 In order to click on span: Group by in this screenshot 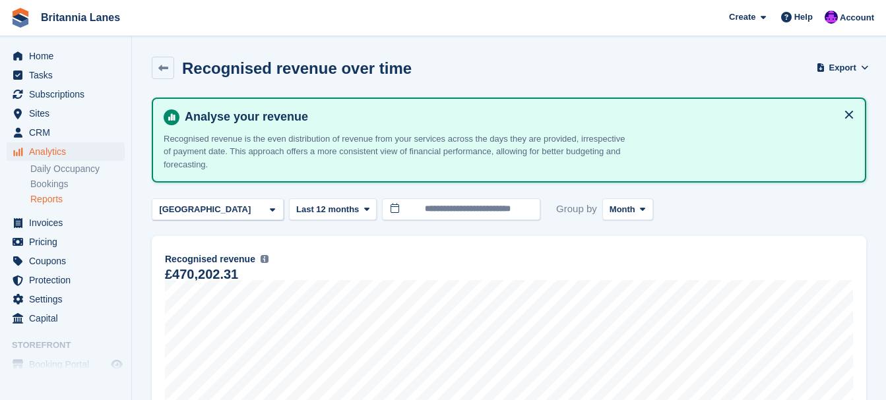, I will do `click(576, 209)`.